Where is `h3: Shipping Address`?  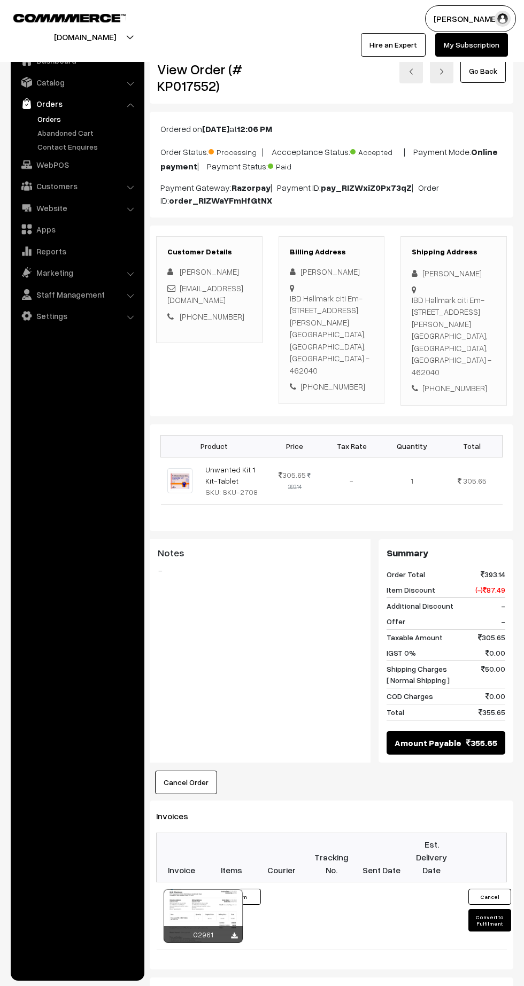 h3: Shipping Address is located at coordinates (453, 252).